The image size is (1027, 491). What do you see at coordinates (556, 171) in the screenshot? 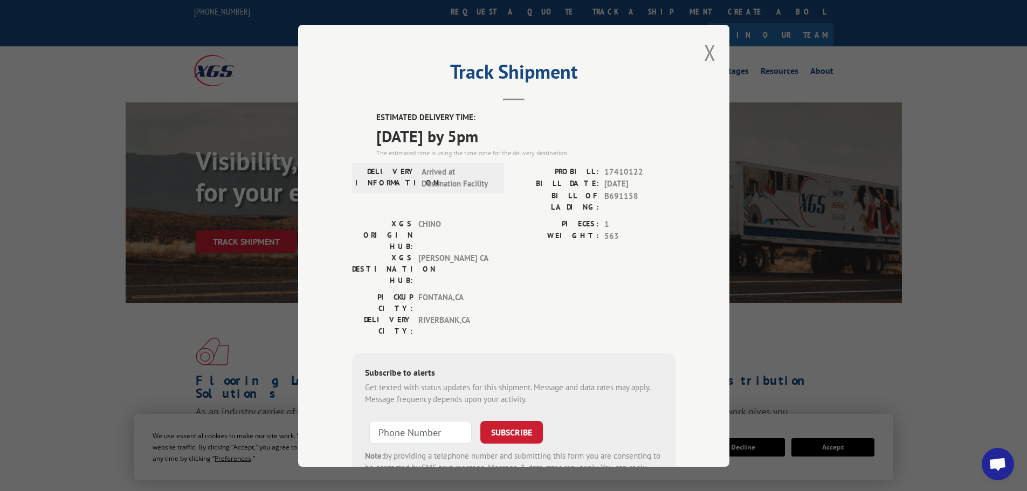
I see `label: PROBILL:` at bounding box center [556, 171].